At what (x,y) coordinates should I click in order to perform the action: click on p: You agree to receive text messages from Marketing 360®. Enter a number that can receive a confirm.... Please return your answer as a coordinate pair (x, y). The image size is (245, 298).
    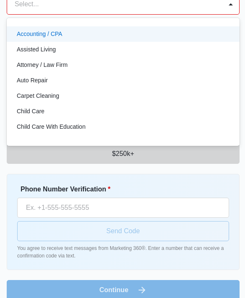
    Looking at the image, I should click on (123, 252).